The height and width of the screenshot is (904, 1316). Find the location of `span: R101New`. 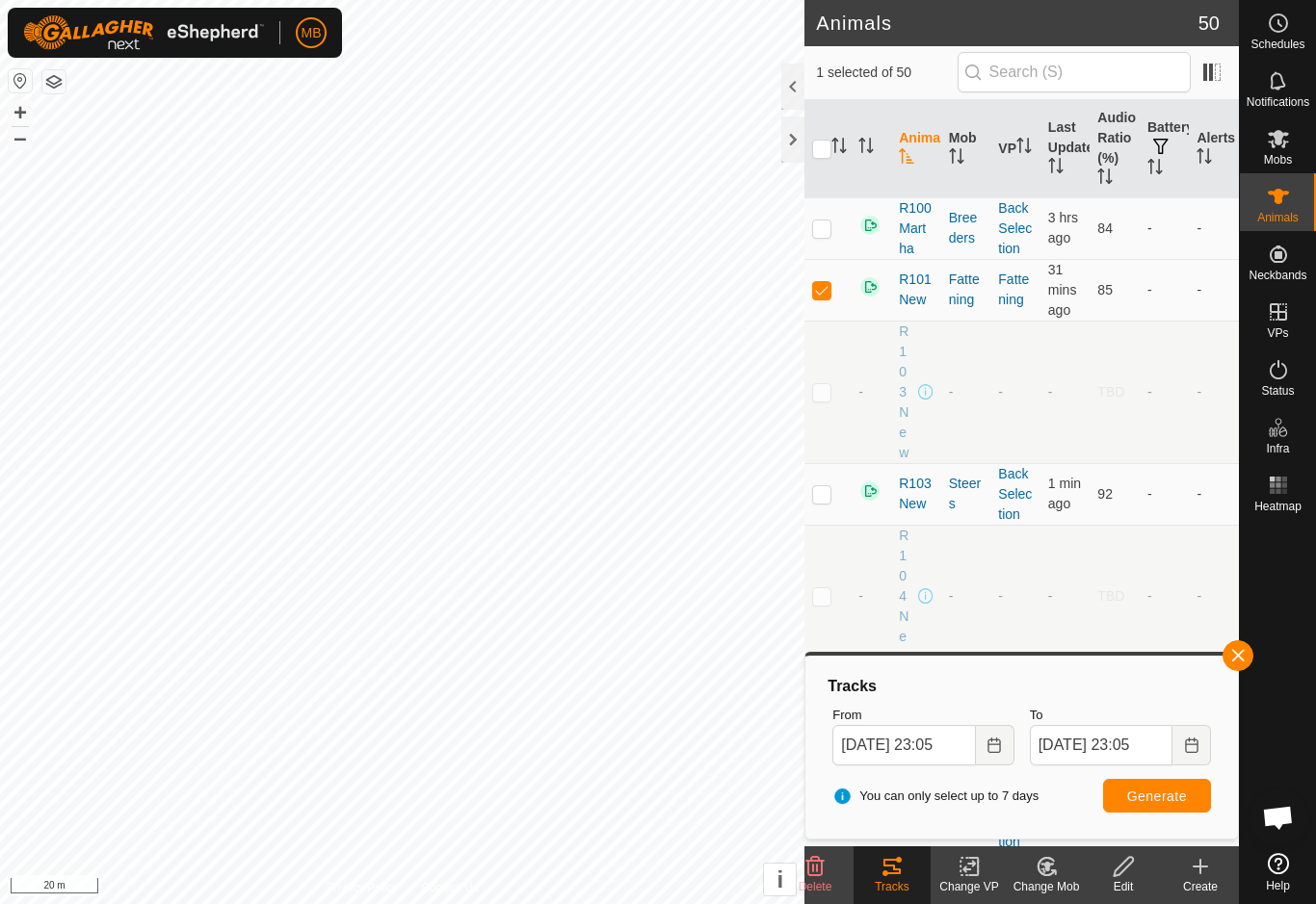

span: R101New is located at coordinates (916, 290).